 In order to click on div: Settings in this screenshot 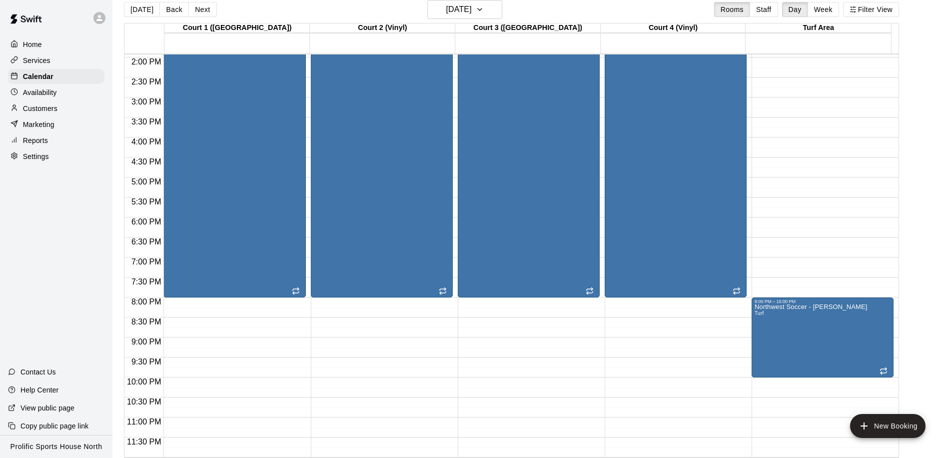, I will do `click(56, 156)`.